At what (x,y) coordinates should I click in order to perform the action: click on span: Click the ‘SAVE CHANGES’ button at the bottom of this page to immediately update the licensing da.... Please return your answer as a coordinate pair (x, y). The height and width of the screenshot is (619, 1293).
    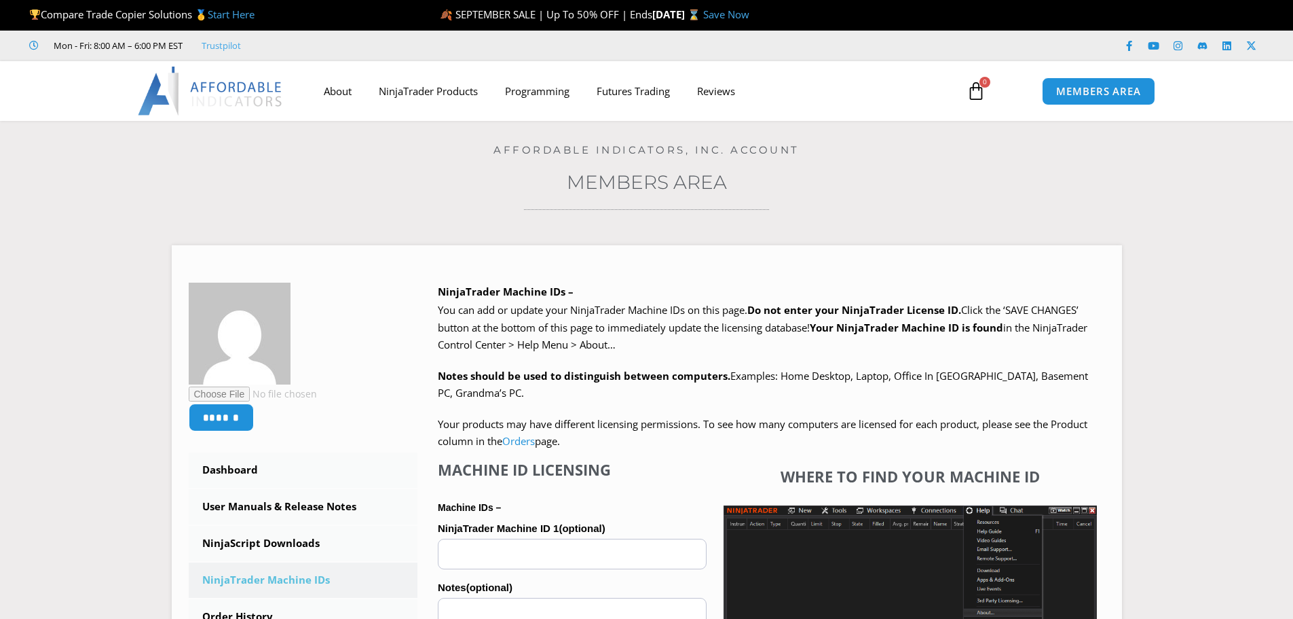
    Looking at the image, I should click on (763, 327).